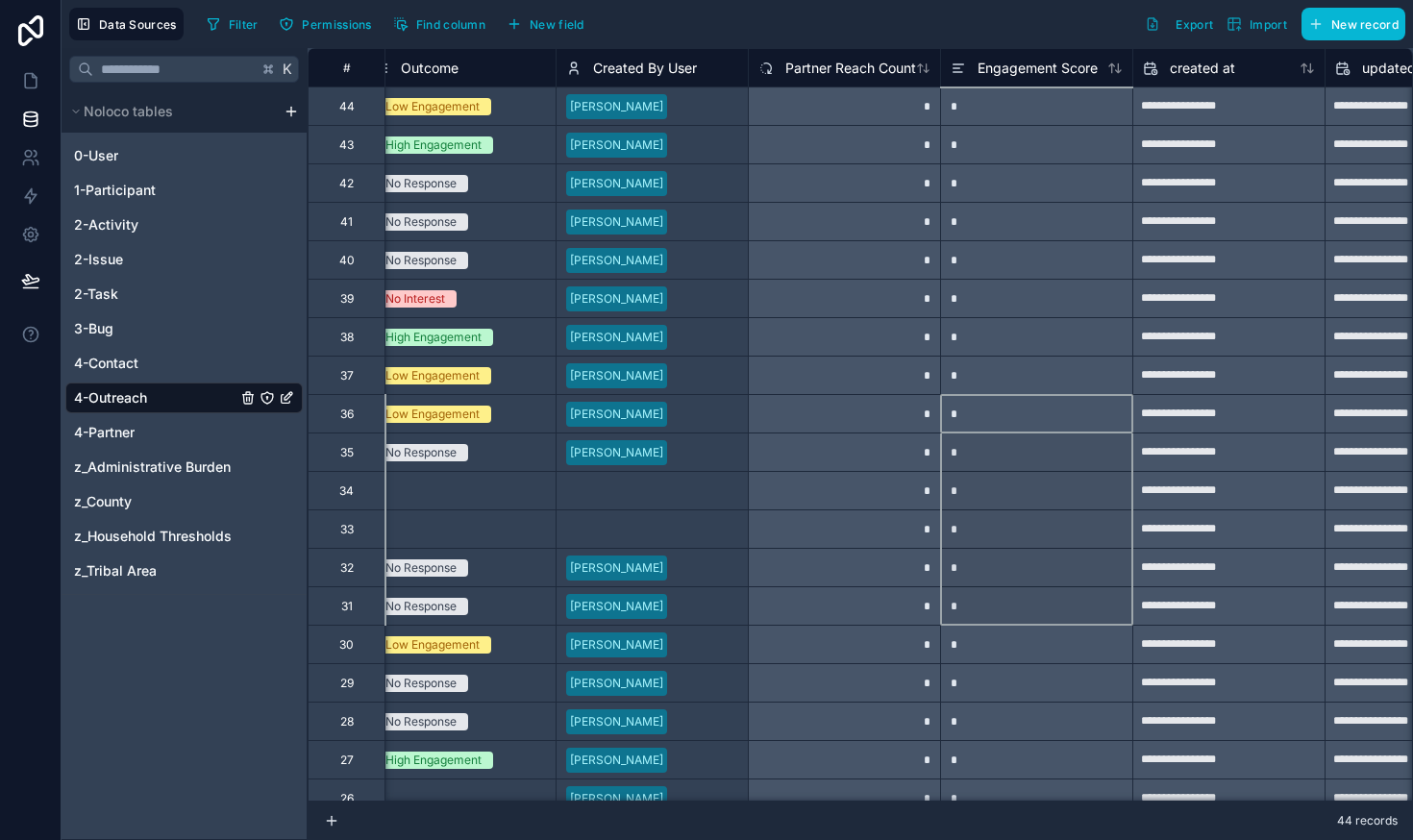 Image resolution: width=1413 pixels, height=840 pixels. I want to click on span: New field, so click(556, 24).